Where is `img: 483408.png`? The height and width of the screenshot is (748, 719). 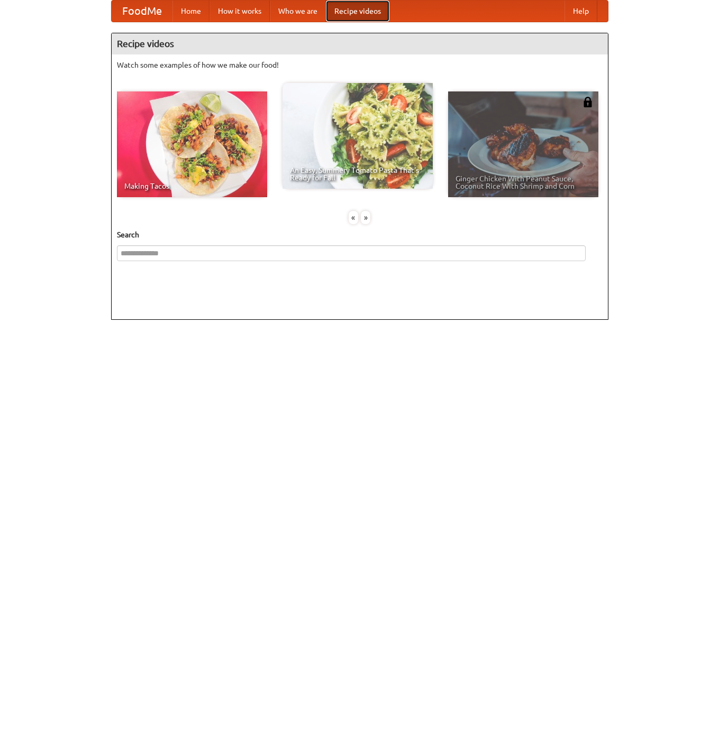
img: 483408.png is located at coordinates (588, 102).